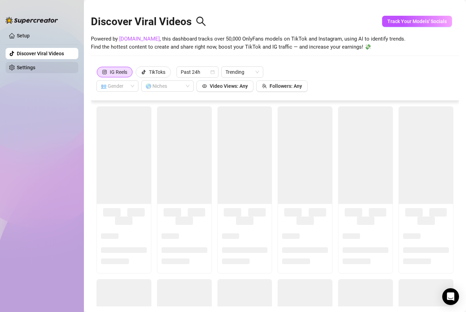 The width and height of the screenshot is (466, 312). Describe the element at coordinates (248, 43) in the screenshot. I see `span: Powered by , this dashboard tracks over 50,000 OnlyFans models on TikTok and Instagram, using AI ...` at that location.